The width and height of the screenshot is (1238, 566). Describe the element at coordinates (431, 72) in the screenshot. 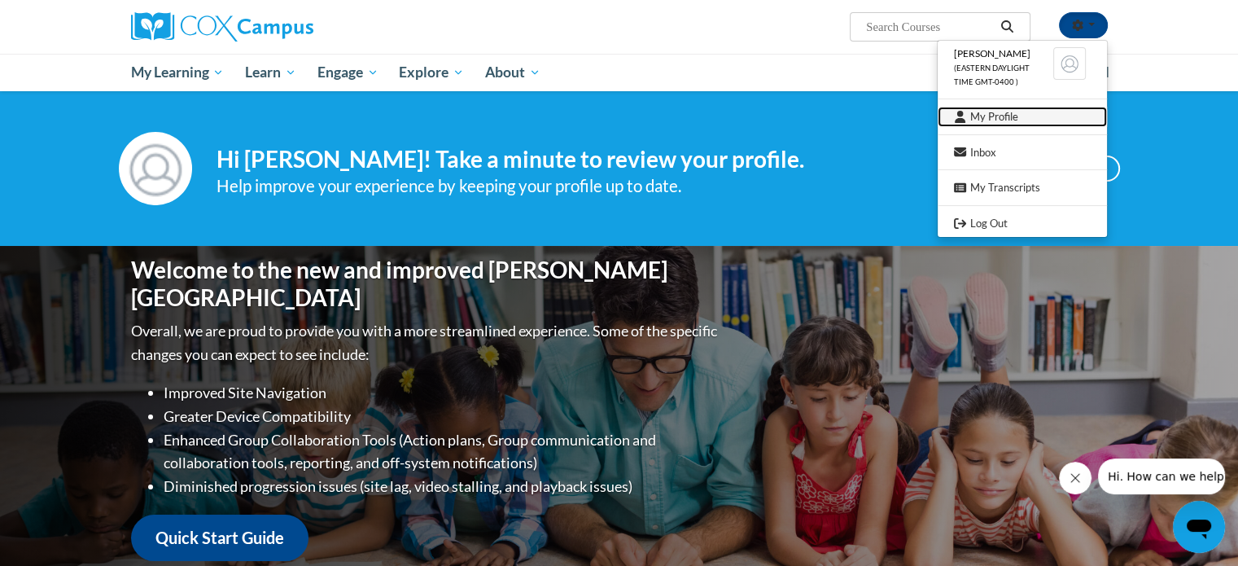

I see `a: Explore` at that location.